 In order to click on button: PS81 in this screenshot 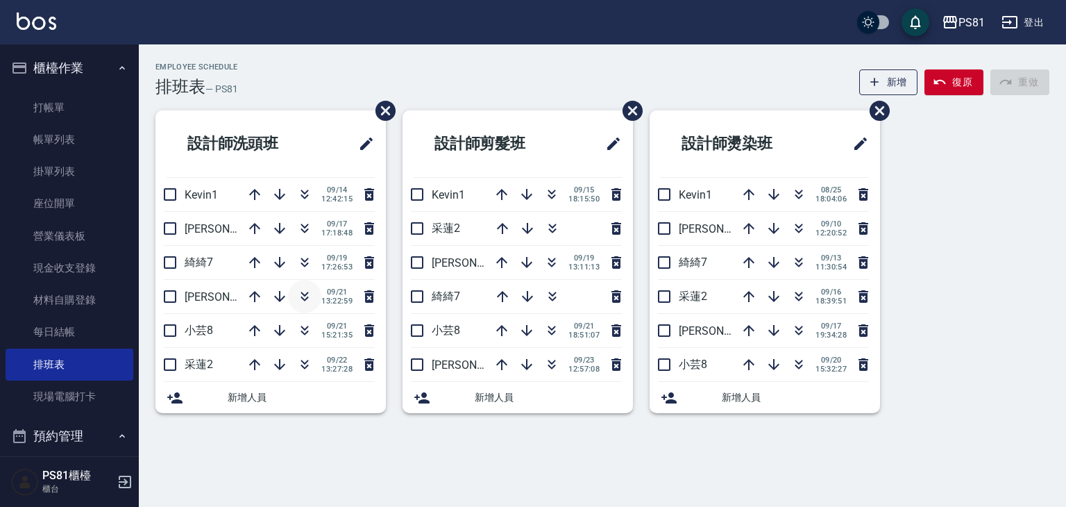, I will do `click(964, 22)`.